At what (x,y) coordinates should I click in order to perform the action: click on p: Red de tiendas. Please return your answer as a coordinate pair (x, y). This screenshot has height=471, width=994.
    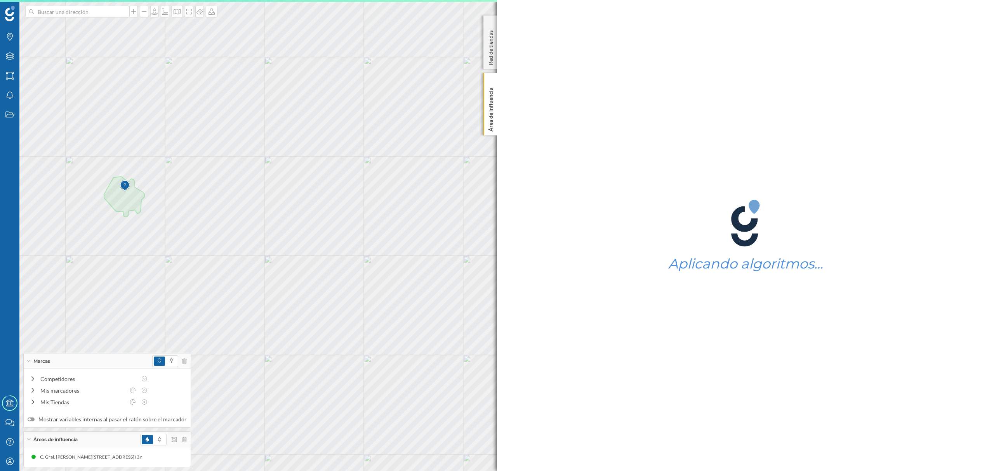
    Looking at the image, I should click on (491, 46).